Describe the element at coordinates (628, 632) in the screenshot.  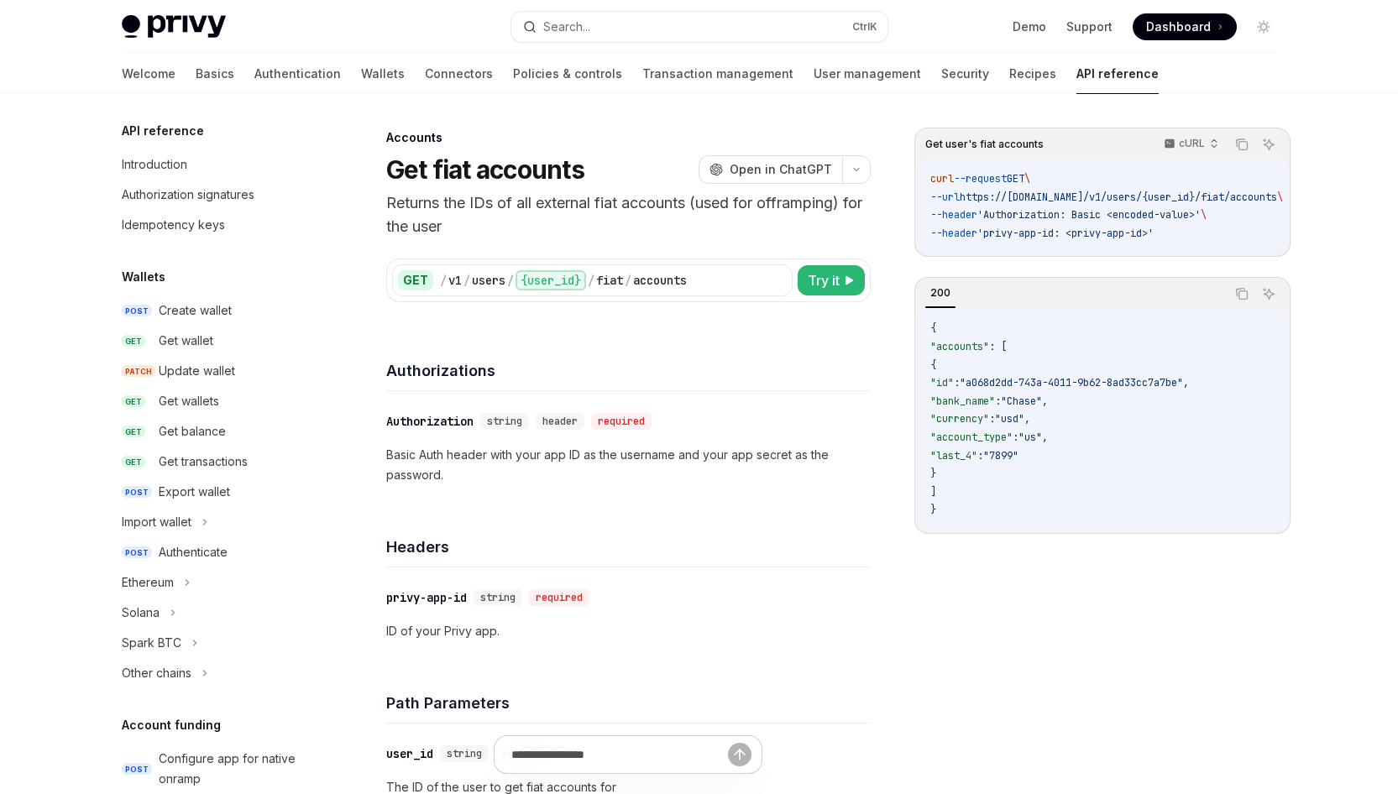
I see `p: ID of your Privy app.` at that location.